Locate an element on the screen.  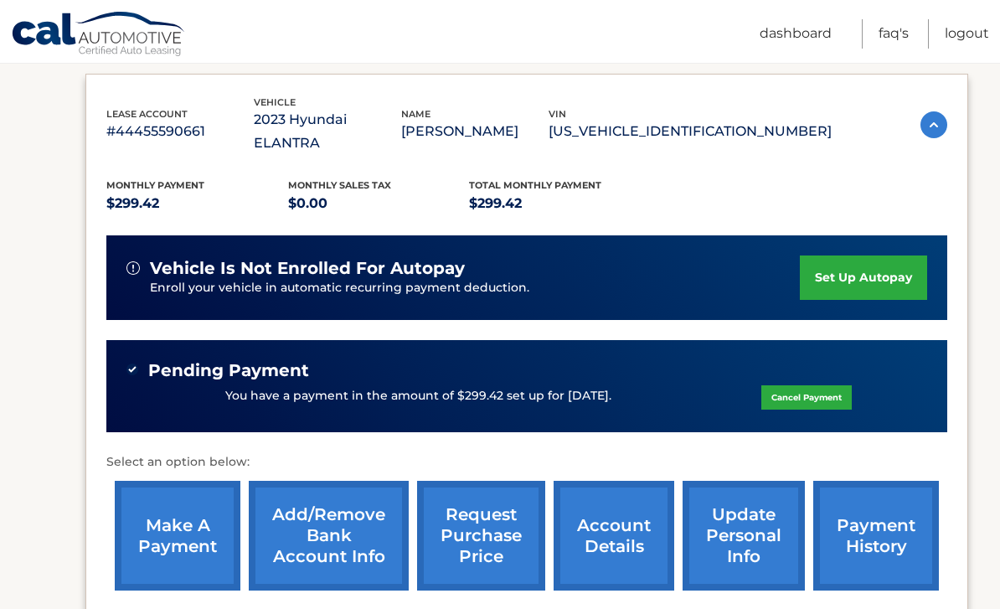
span: Monthly sales Tax is located at coordinates (339, 185).